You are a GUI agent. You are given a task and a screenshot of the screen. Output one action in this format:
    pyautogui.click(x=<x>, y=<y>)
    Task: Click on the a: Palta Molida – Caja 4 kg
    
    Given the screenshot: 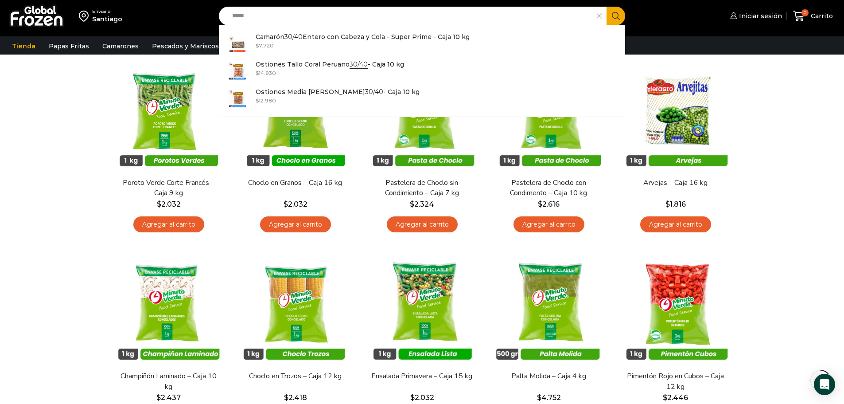 What is the action you would take?
    pyautogui.click(x=549, y=376)
    